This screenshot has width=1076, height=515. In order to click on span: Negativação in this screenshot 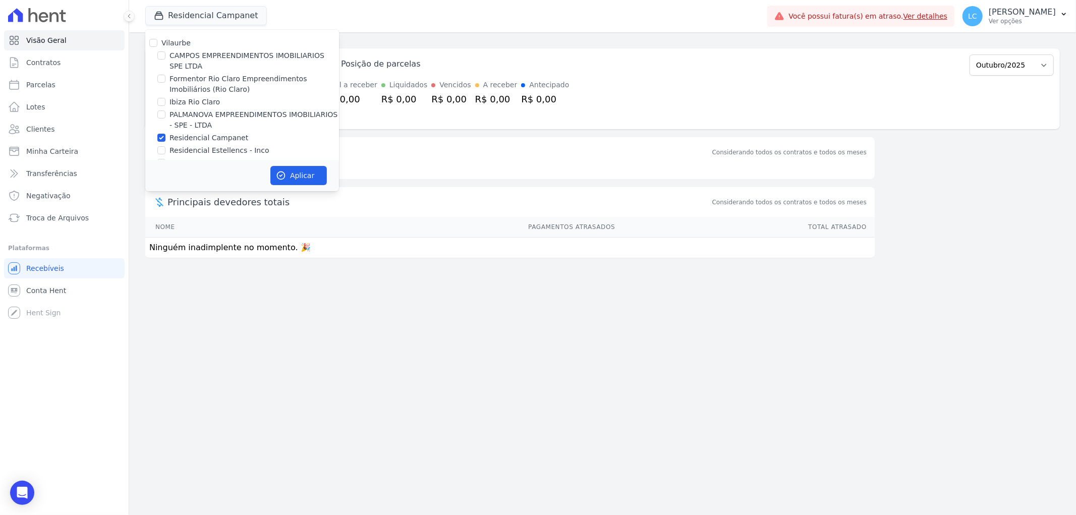, I will do `click(48, 196)`.